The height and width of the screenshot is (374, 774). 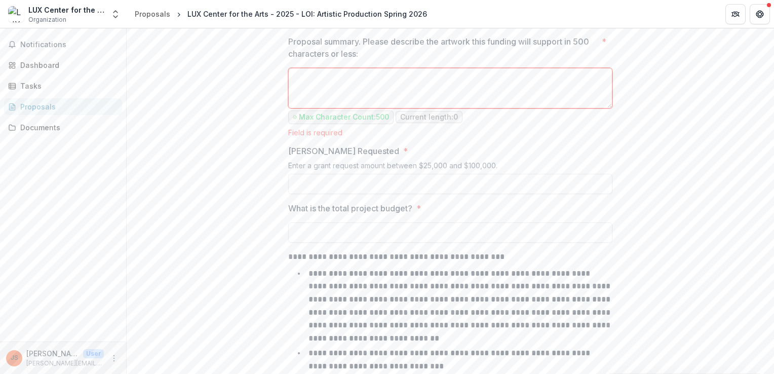 I want to click on p: Proposal summary. Please describe the artwork this funding will support in 500 characters or less:, so click(x=443, y=48).